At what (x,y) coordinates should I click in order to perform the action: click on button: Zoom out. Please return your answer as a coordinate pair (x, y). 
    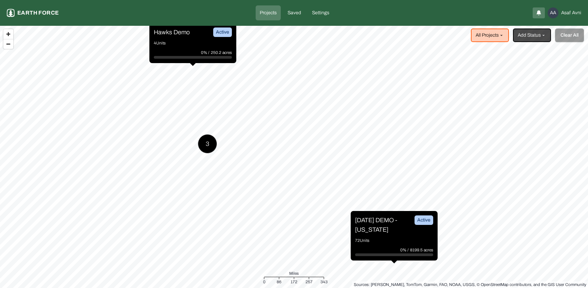
    Looking at the image, I should click on (8, 44).